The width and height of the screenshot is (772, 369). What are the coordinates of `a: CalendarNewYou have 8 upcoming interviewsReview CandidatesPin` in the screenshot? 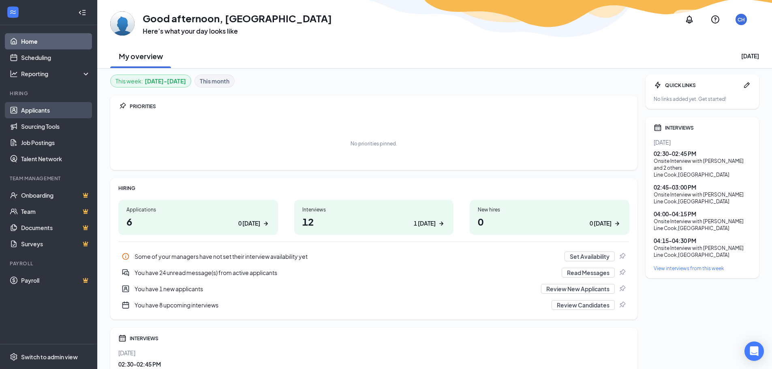 It's located at (373, 305).